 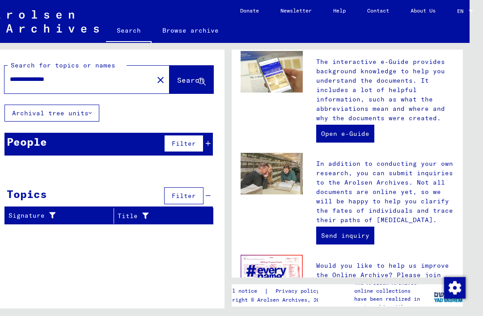 What do you see at coordinates (345, 236) in the screenshot?
I see `a: Send inquiry` at bounding box center [345, 236].